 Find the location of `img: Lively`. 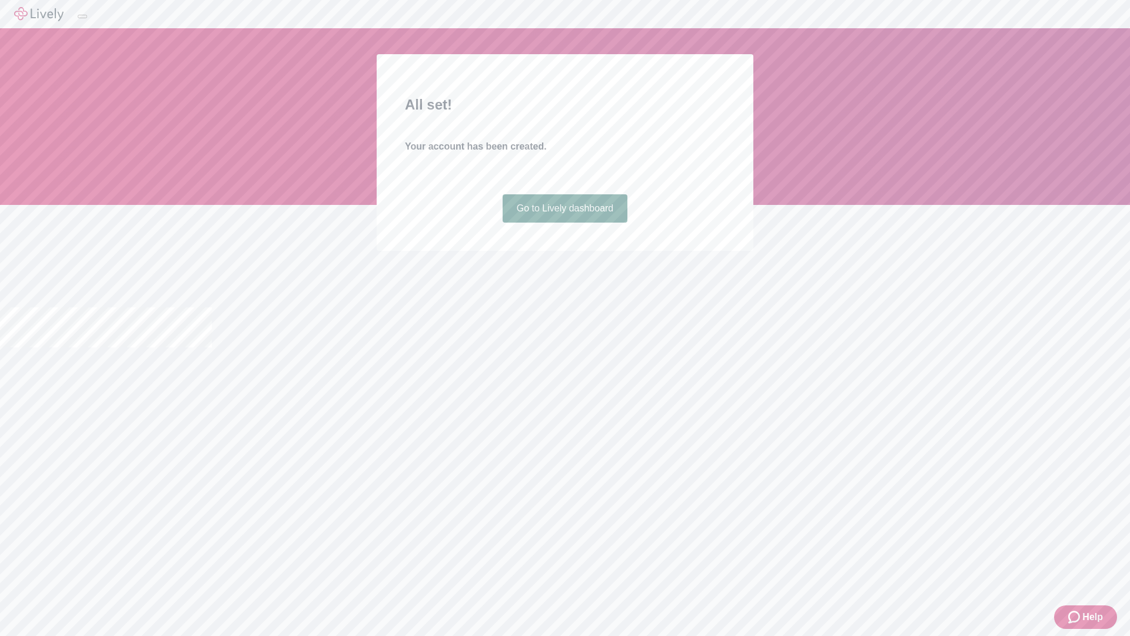

img: Lively is located at coordinates (39, 14).